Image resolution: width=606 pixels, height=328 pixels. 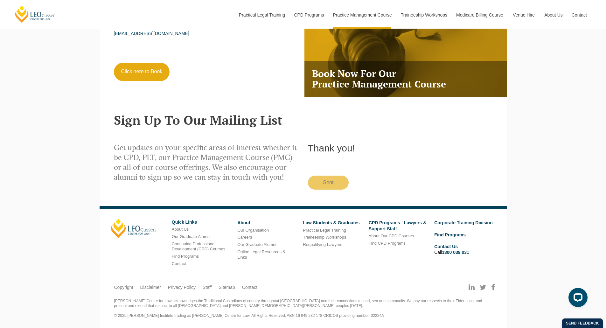 What do you see at coordinates (243, 223) in the screenshot?
I see `a: About` at bounding box center [243, 223].